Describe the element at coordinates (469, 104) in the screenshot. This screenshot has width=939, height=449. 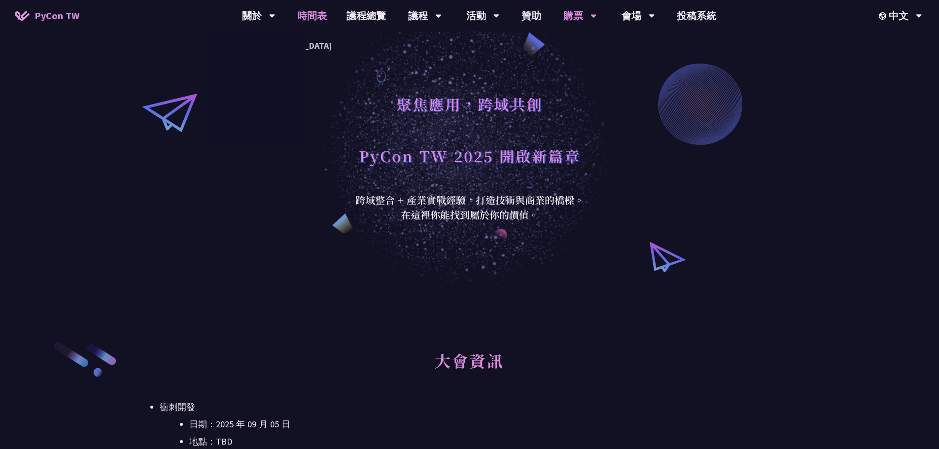
I see `h1: 聚焦應用，跨域共創` at that location.